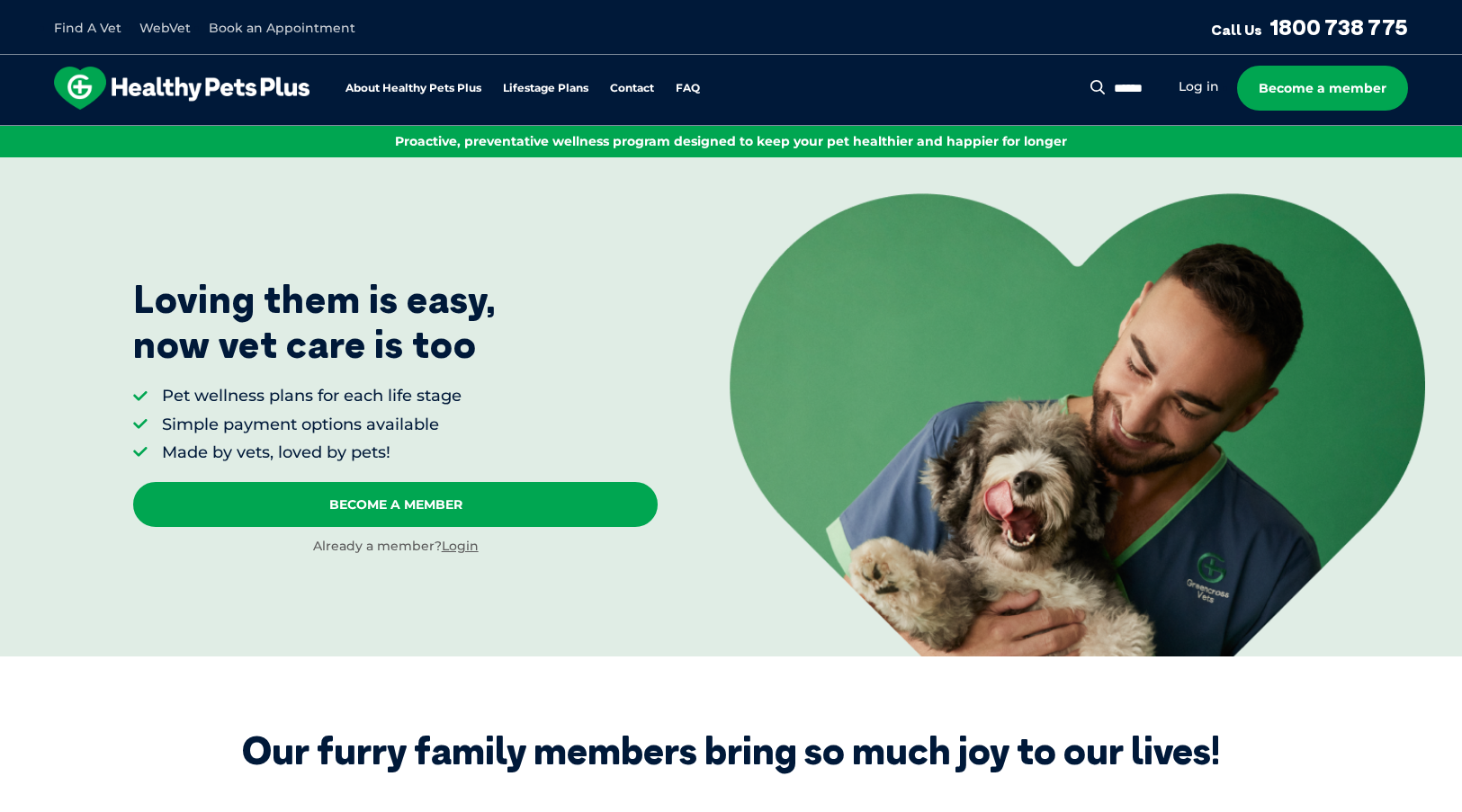 The width and height of the screenshot is (1462, 812). I want to click on li: Simple payment options available, so click(311, 425).